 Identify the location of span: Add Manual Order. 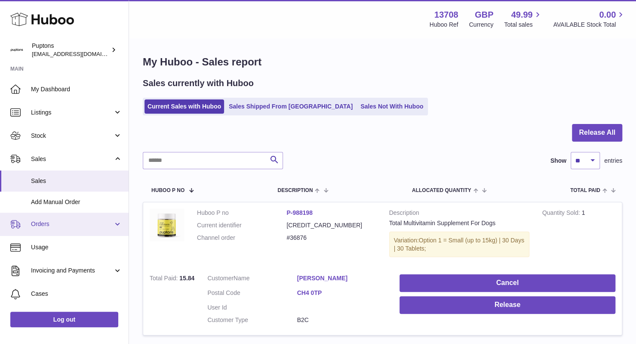
(77, 202).